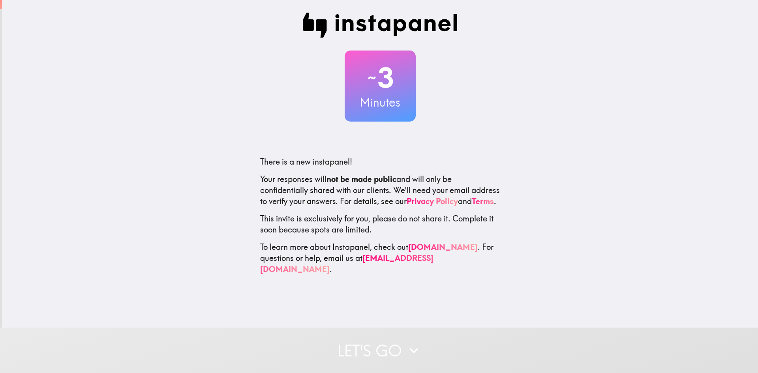  What do you see at coordinates (380, 224) in the screenshot?
I see `p: This invite is exclusively for you, please do not share it. Complete it soon because spots are li...` at bounding box center [380, 224].